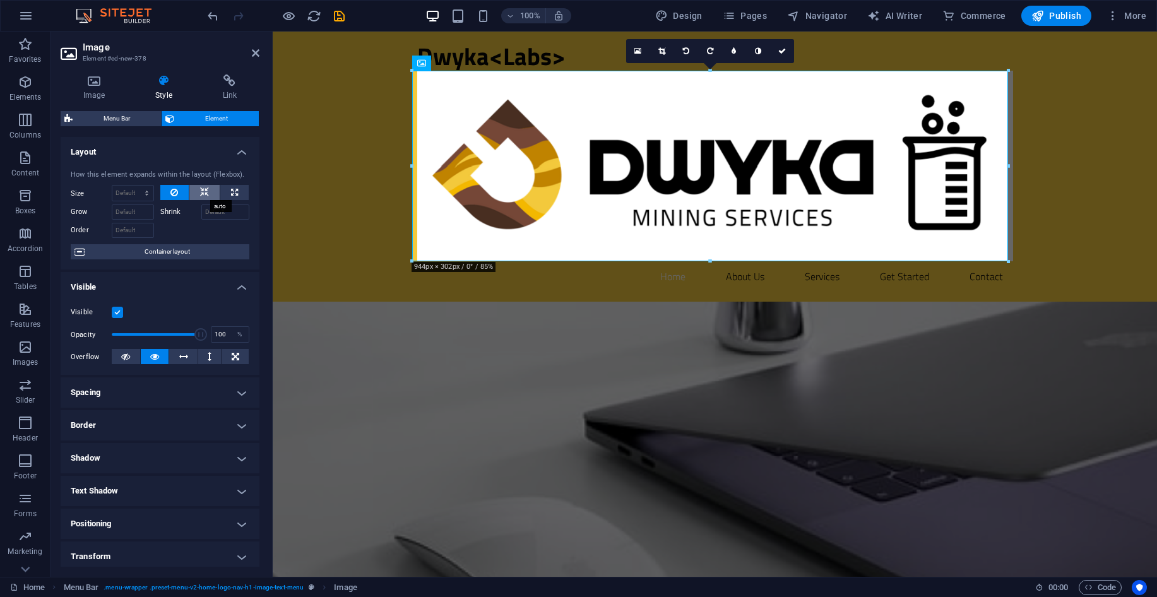 This screenshot has width=1157, height=597. What do you see at coordinates (25, 324) in the screenshot?
I see `p: Features` at bounding box center [25, 324].